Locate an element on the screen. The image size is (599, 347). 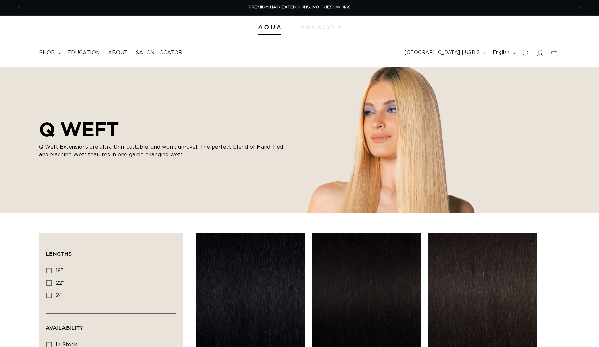
summary: Lengths (0 selected) is located at coordinates (111, 251).